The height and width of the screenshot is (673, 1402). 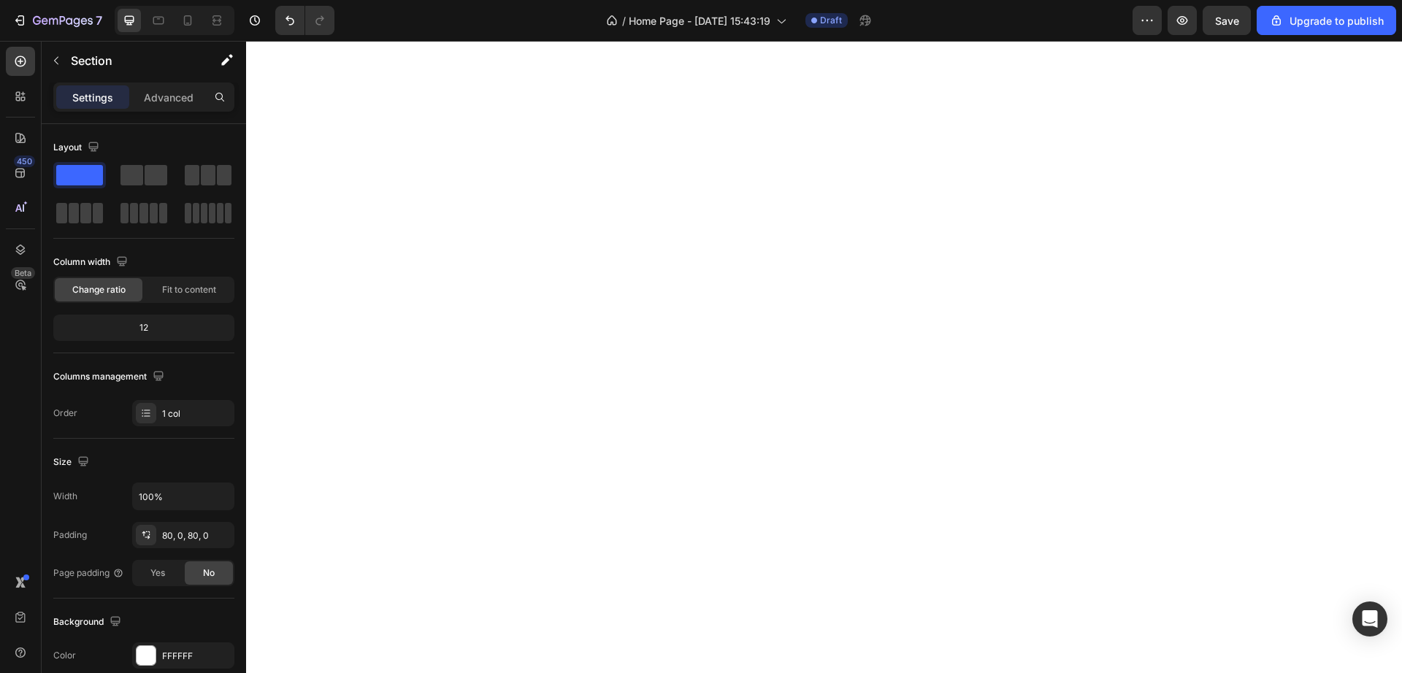 What do you see at coordinates (70, 535) in the screenshot?
I see `div: Padding` at bounding box center [70, 535].